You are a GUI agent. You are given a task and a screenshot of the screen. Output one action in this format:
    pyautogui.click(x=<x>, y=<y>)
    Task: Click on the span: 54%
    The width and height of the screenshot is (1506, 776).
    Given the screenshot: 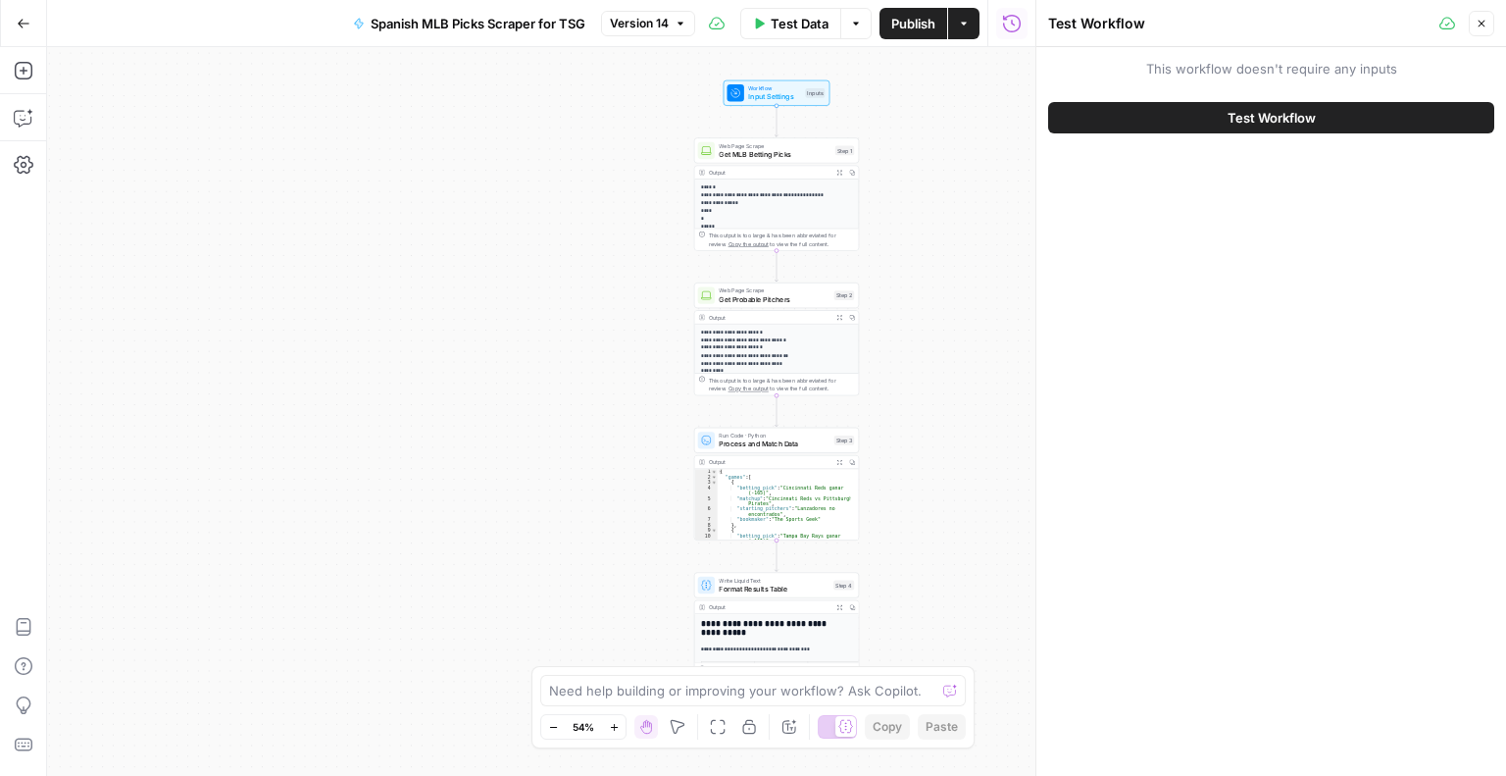 What is the action you would take?
    pyautogui.click(x=584, y=727)
    